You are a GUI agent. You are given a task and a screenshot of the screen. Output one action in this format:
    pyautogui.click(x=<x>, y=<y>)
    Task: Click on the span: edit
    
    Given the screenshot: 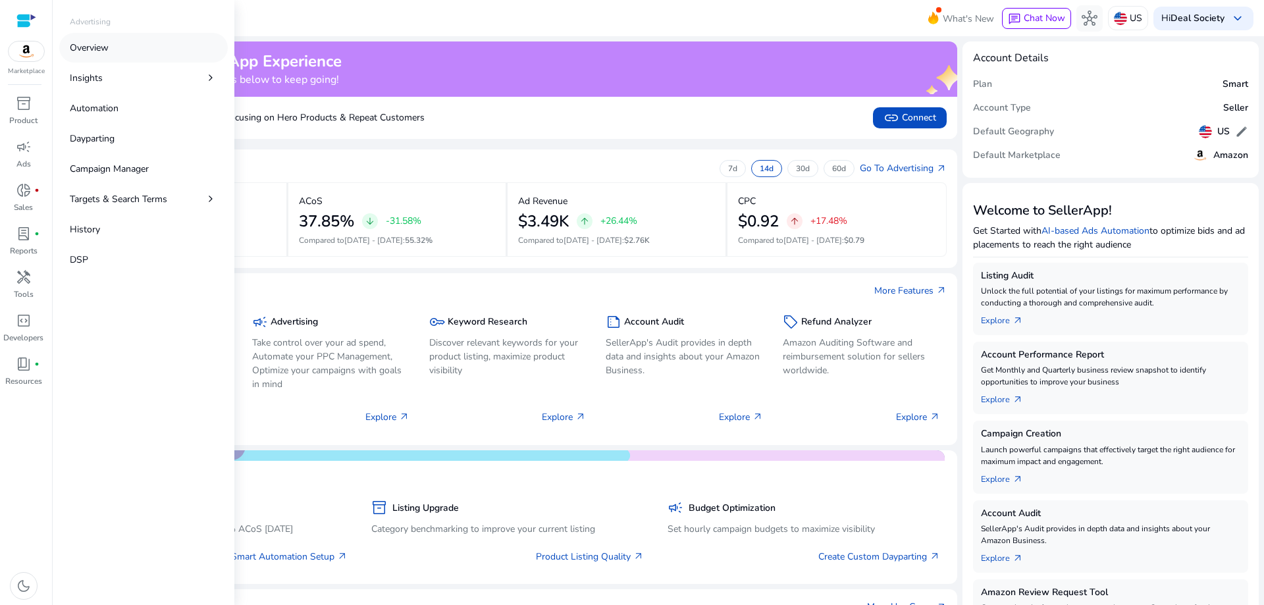 What is the action you would take?
    pyautogui.click(x=1241, y=132)
    